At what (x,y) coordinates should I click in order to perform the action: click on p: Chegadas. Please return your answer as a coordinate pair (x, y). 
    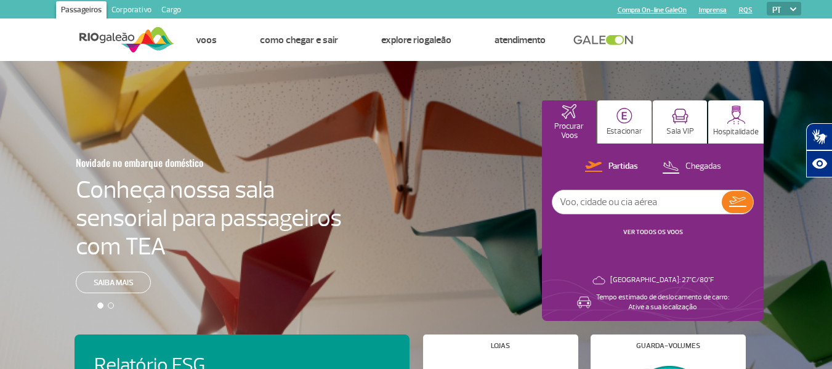
    Looking at the image, I should click on (703, 166).